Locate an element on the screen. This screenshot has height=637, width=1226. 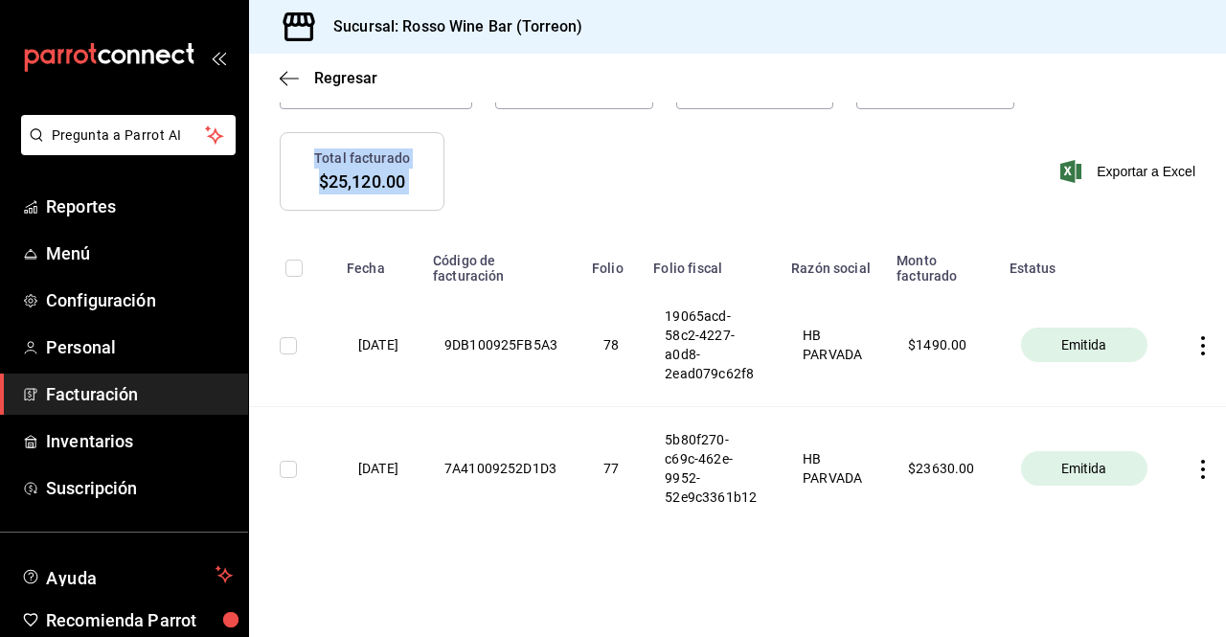
span: $25,120.00 is located at coordinates (362, 181).